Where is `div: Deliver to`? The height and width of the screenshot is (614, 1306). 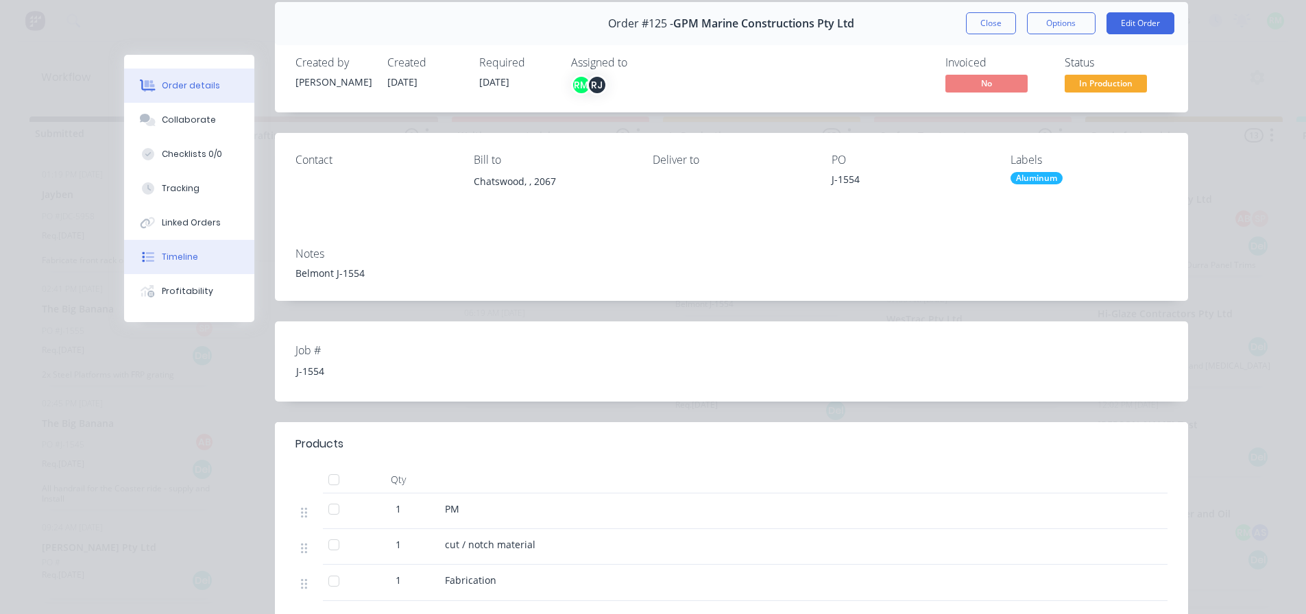 div: Deliver to is located at coordinates (731, 160).